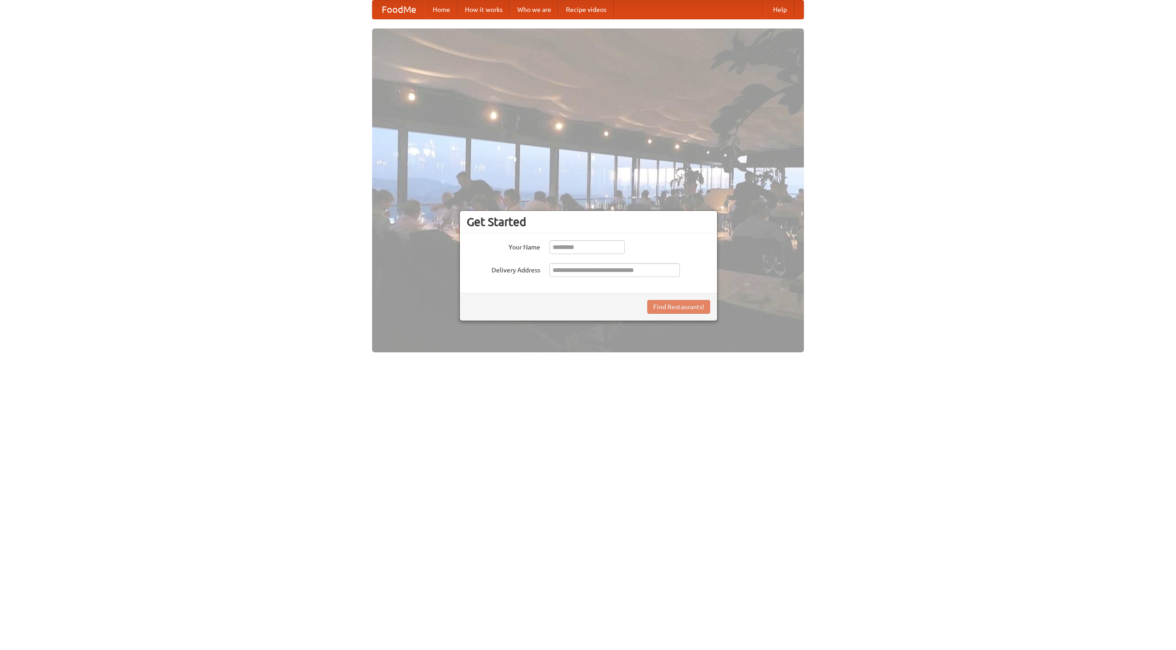  Describe the element at coordinates (586, 10) in the screenshot. I see `a: Recipe videos` at that location.